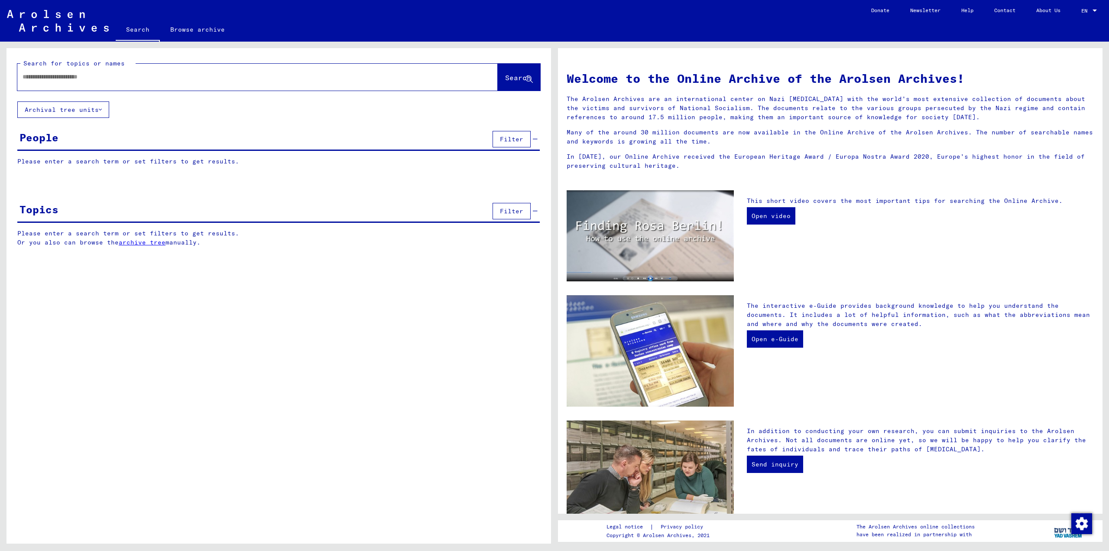  What do you see at coordinates (650, 236) in the screenshot?
I see `img: video.jpg` at bounding box center [650, 236].